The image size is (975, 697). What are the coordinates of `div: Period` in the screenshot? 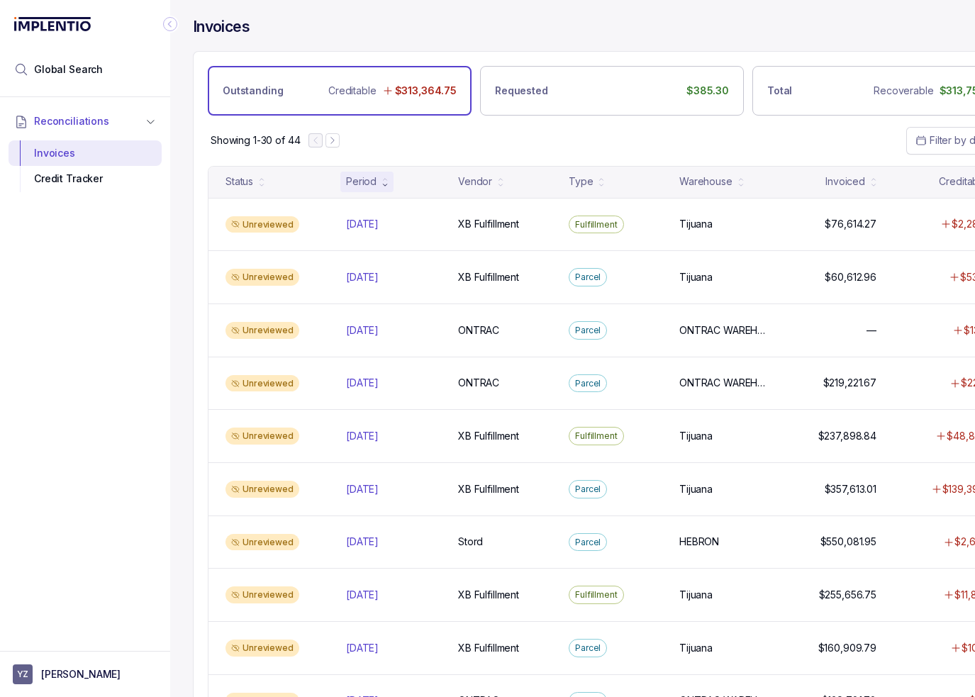 It's located at (361, 181).